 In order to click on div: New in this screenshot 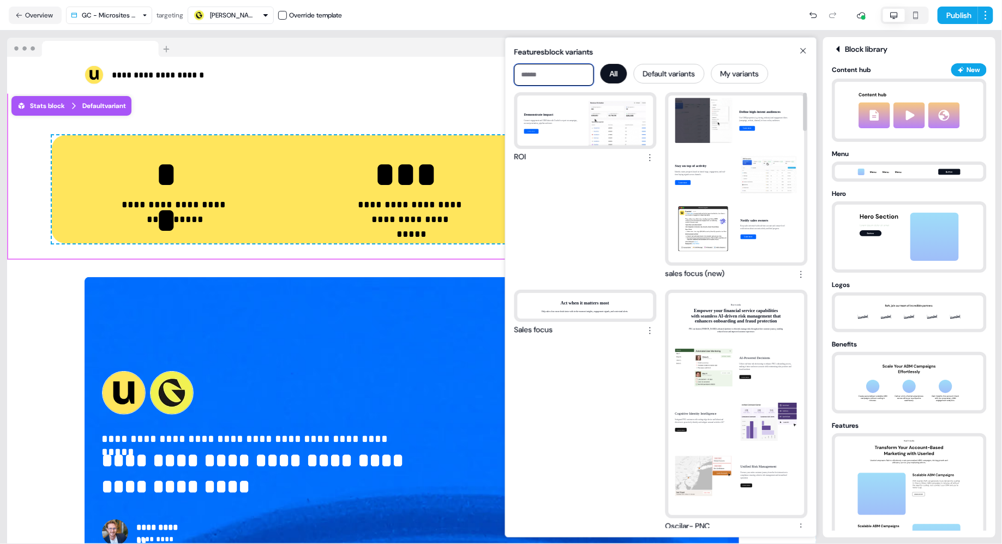, I will do `click(973, 70)`.